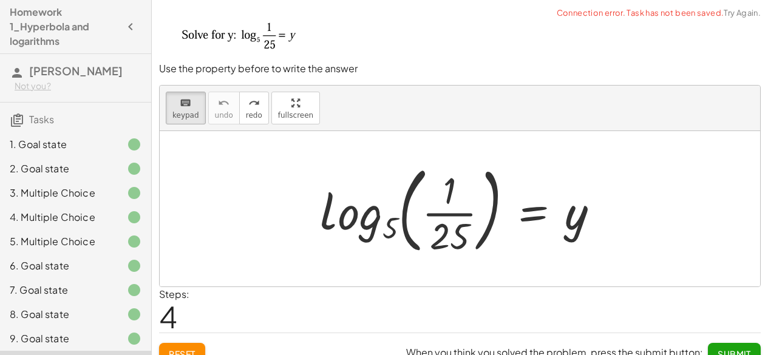 This screenshot has height=355, width=768. What do you see at coordinates (460, 69) in the screenshot?
I see `p: Use the property before to write the answer` at bounding box center [460, 69].